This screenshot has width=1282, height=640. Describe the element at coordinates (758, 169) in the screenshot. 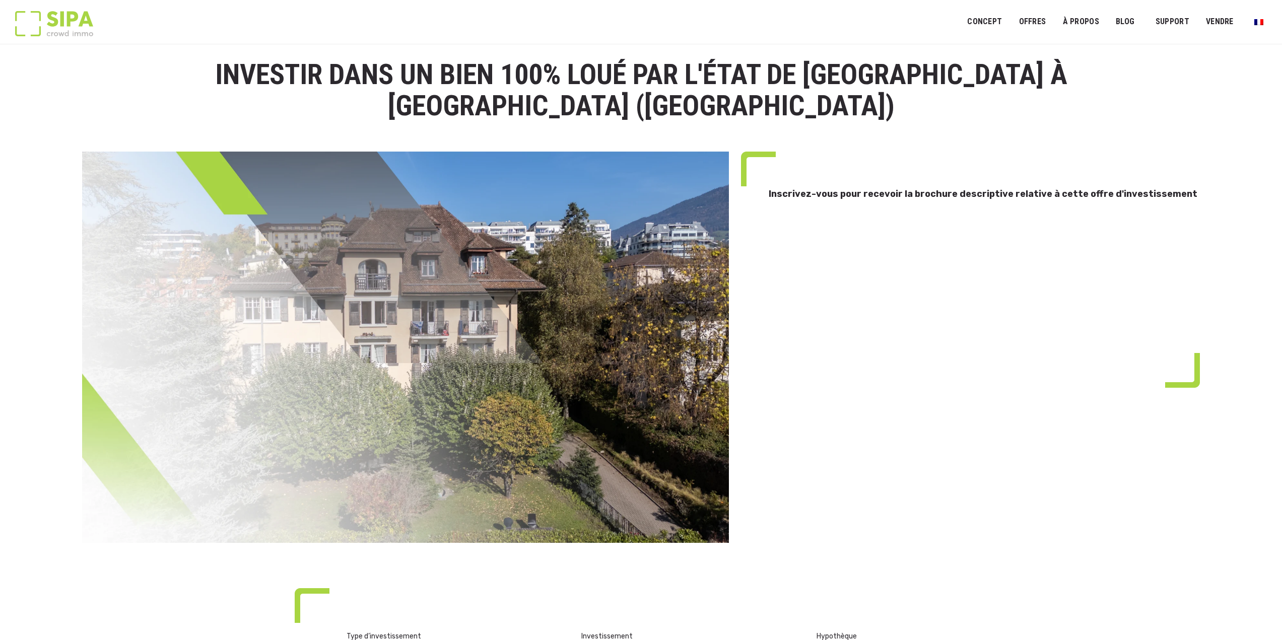

I see `img: top-left-green` at that location.